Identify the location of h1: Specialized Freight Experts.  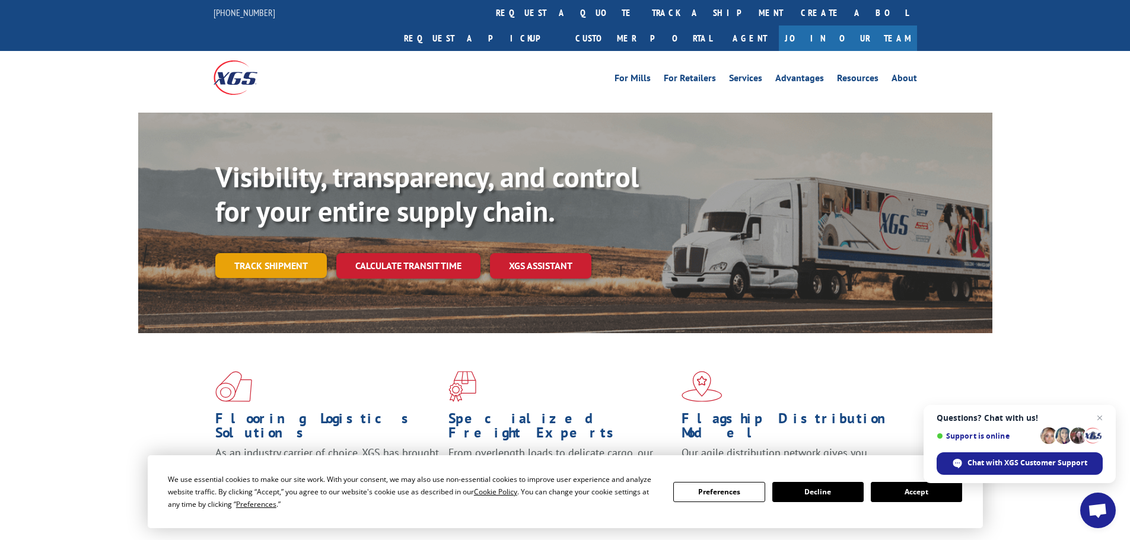
(560, 429).